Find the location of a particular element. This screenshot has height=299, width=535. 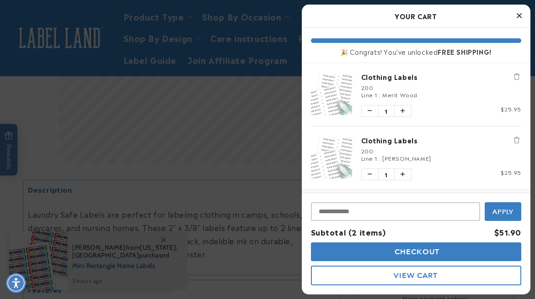

span: View Cart is located at coordinates (416, 275).